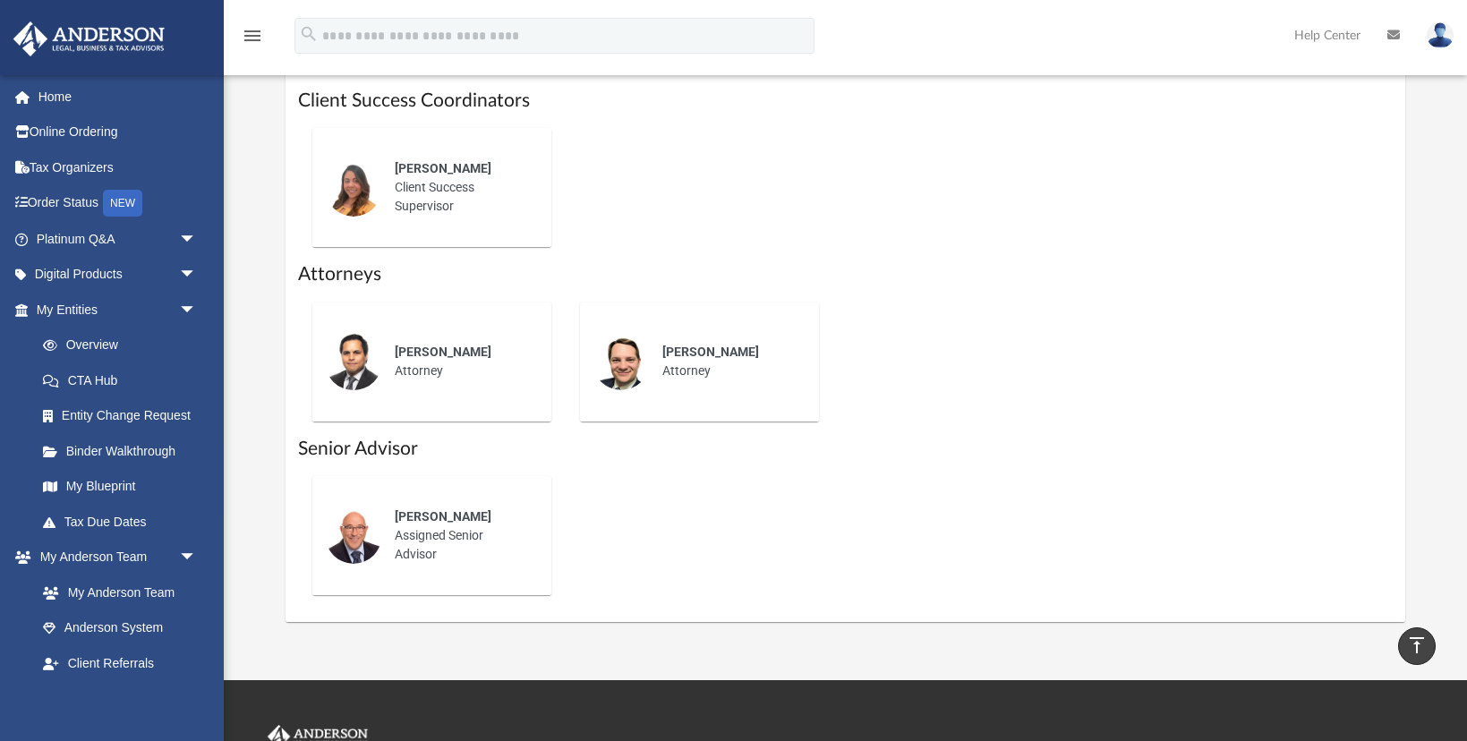 The height and width of the screenshot is (741, 1467). What do you see at coordinates (120, 487) in the screenshot?
I see `a: My Blueprint` at bounding box center [120, 487].